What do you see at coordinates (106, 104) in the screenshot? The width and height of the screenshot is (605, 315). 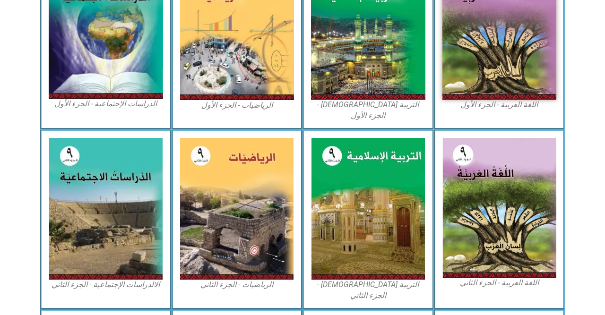 I see `figcaption: الدراسات الإجتماعية - الجزء الأول​` at bounding box center [106, 104].